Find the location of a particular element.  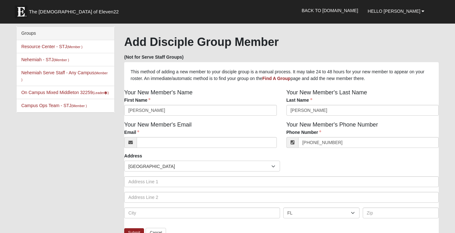

small: (Leader ) is located at coordinates (101, 93).